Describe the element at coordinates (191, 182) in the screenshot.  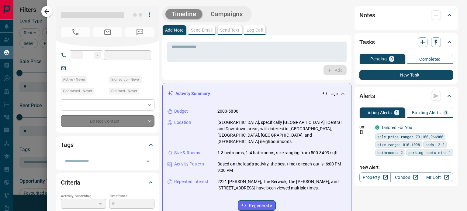
I see `p: Repeated Interest` at that location.